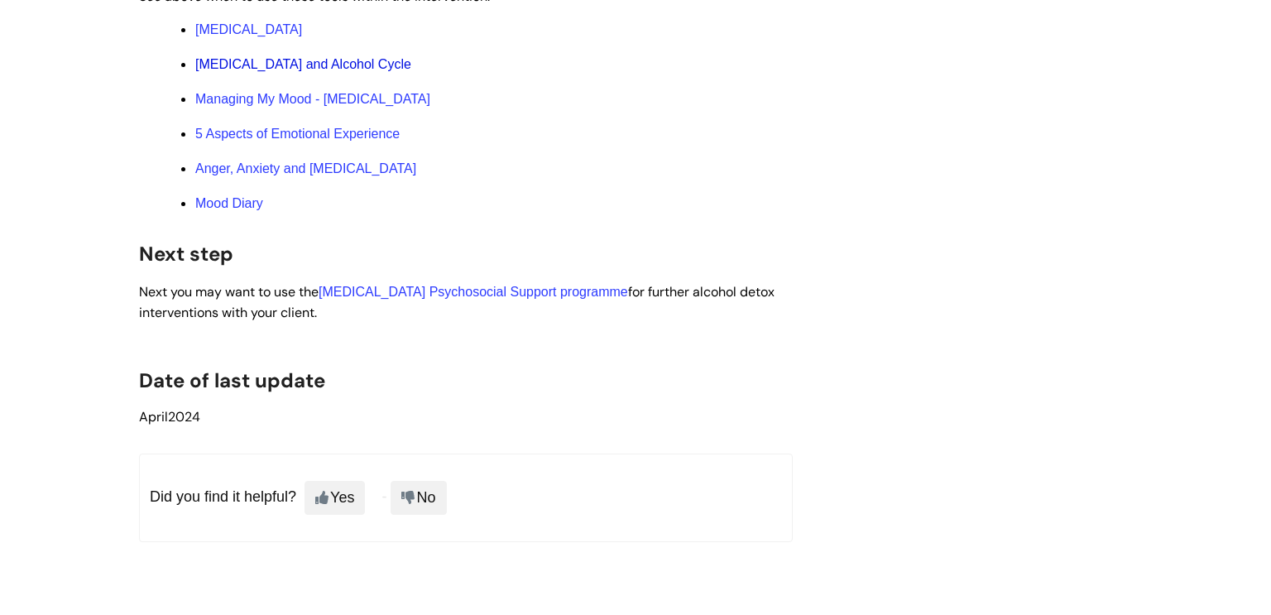 This screenshot has height=615, width=1271. I want to click on span: Date of last update, so click(232, 380).